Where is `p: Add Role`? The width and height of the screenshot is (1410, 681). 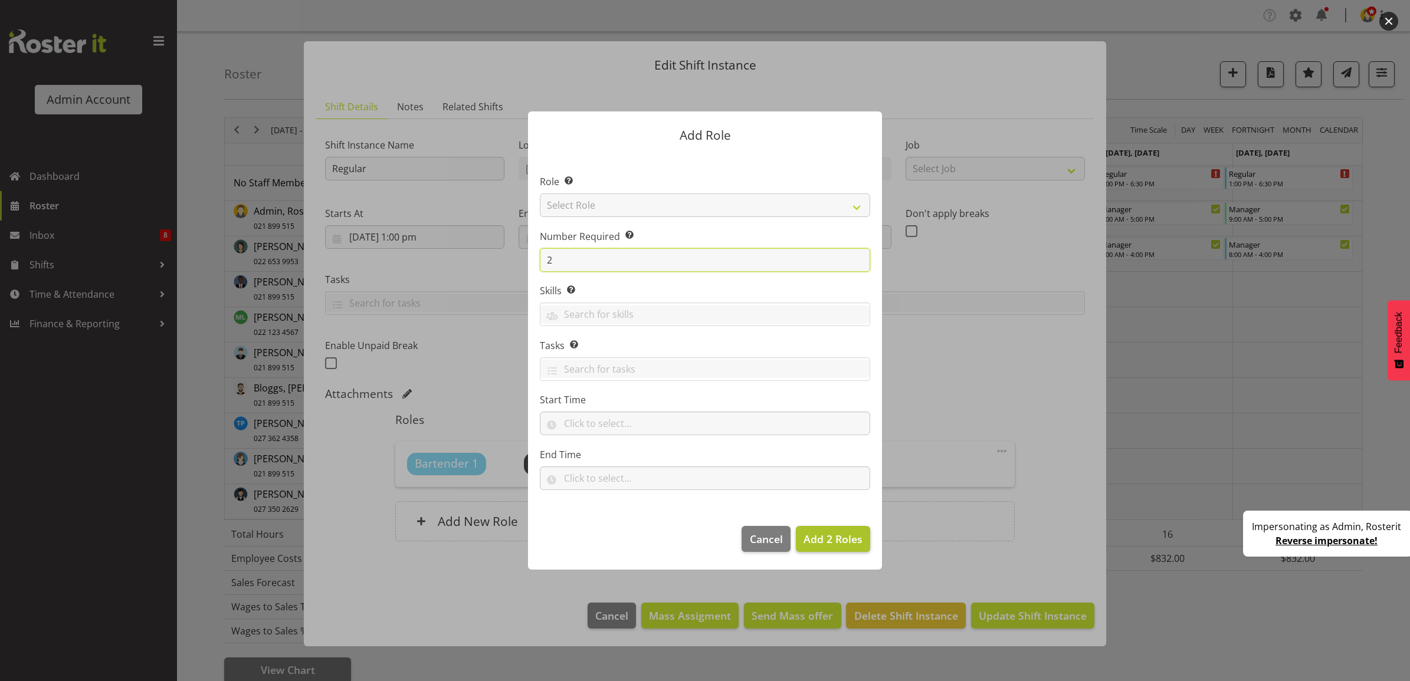 p: Add Role is located at coordinates (705, 135).